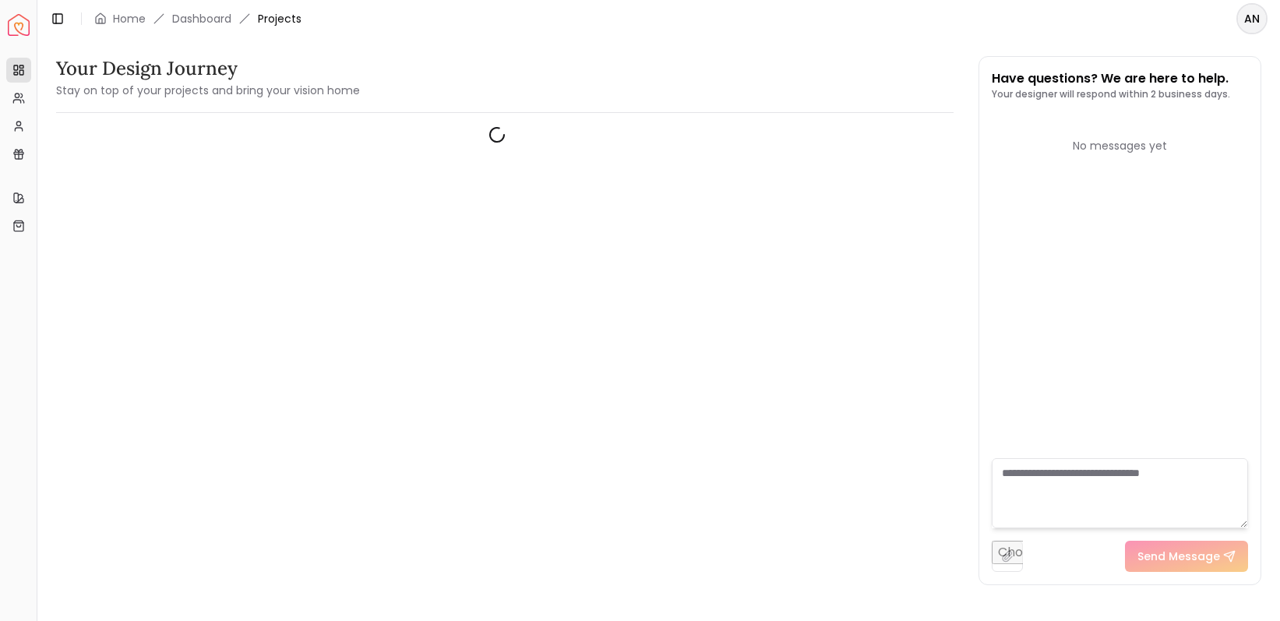  I want to click on span: Projects, so click(280, 19).